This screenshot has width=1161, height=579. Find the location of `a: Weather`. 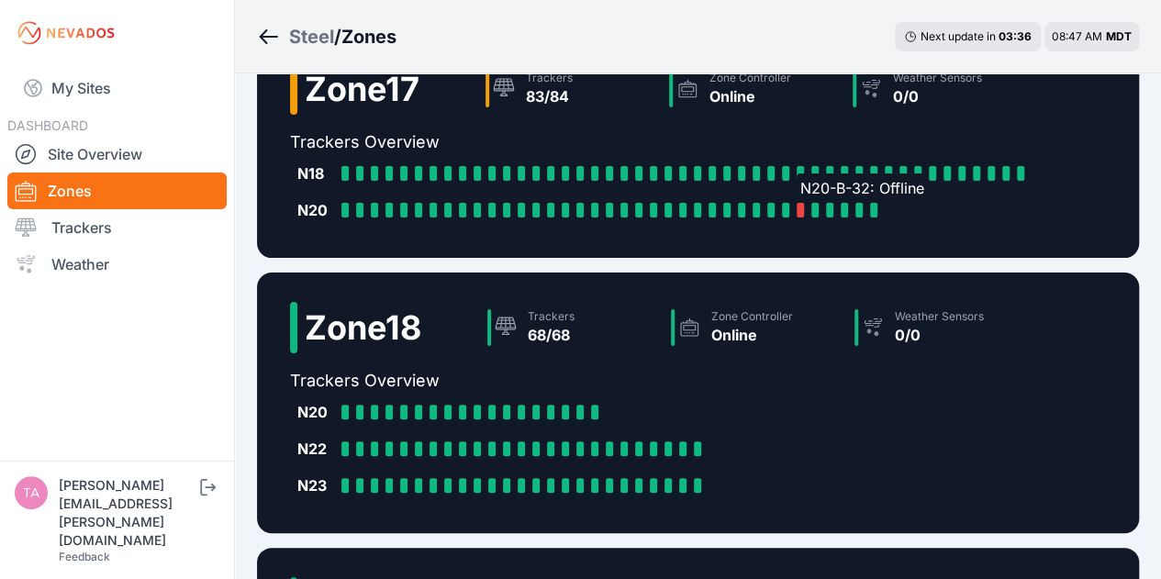

a: Weather is located at coordinates (117, 264).